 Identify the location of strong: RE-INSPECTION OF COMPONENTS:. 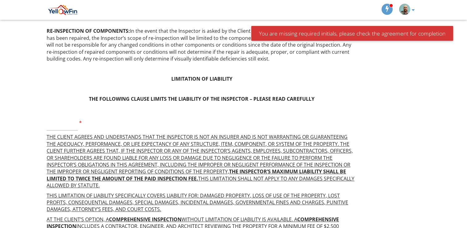
(88, 31).